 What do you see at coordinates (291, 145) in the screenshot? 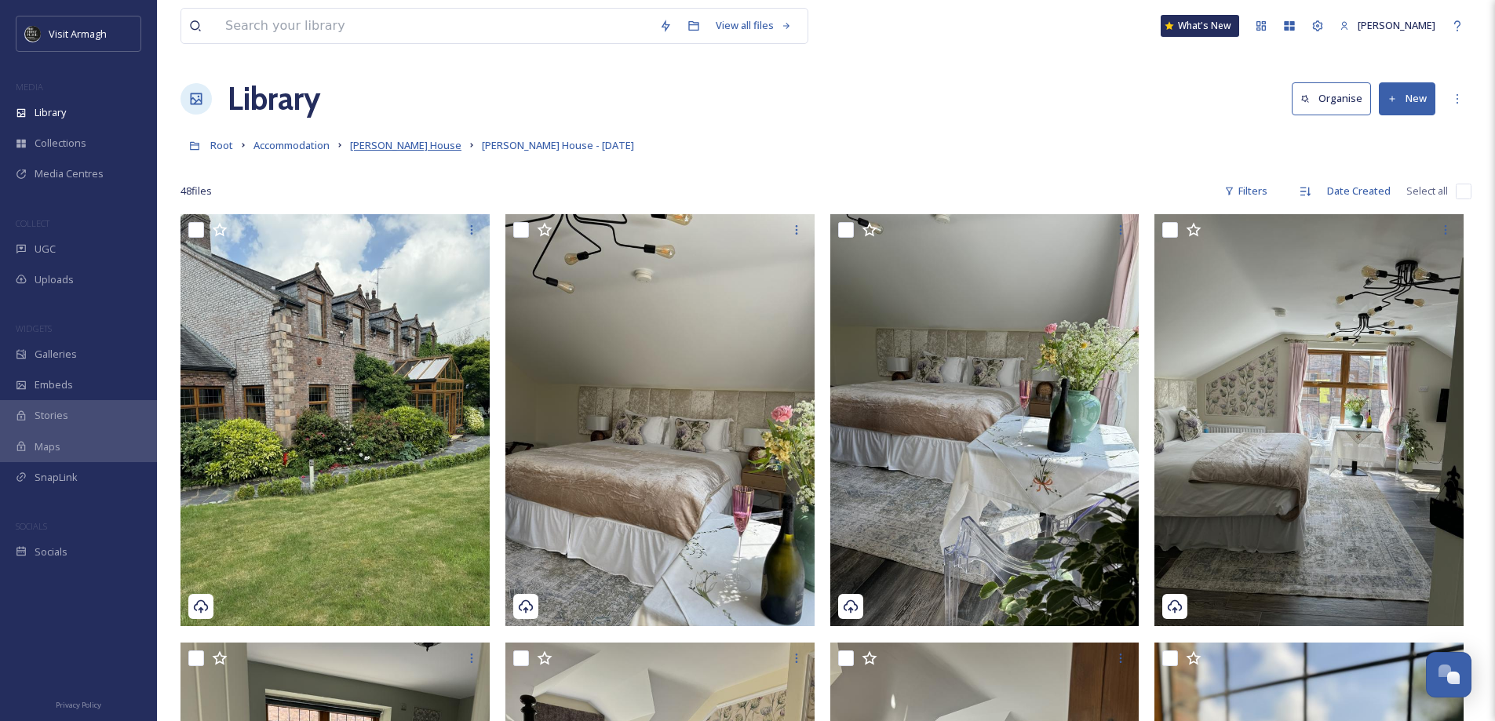
I see `a: Accommodation` at bounding box center [291, 145].